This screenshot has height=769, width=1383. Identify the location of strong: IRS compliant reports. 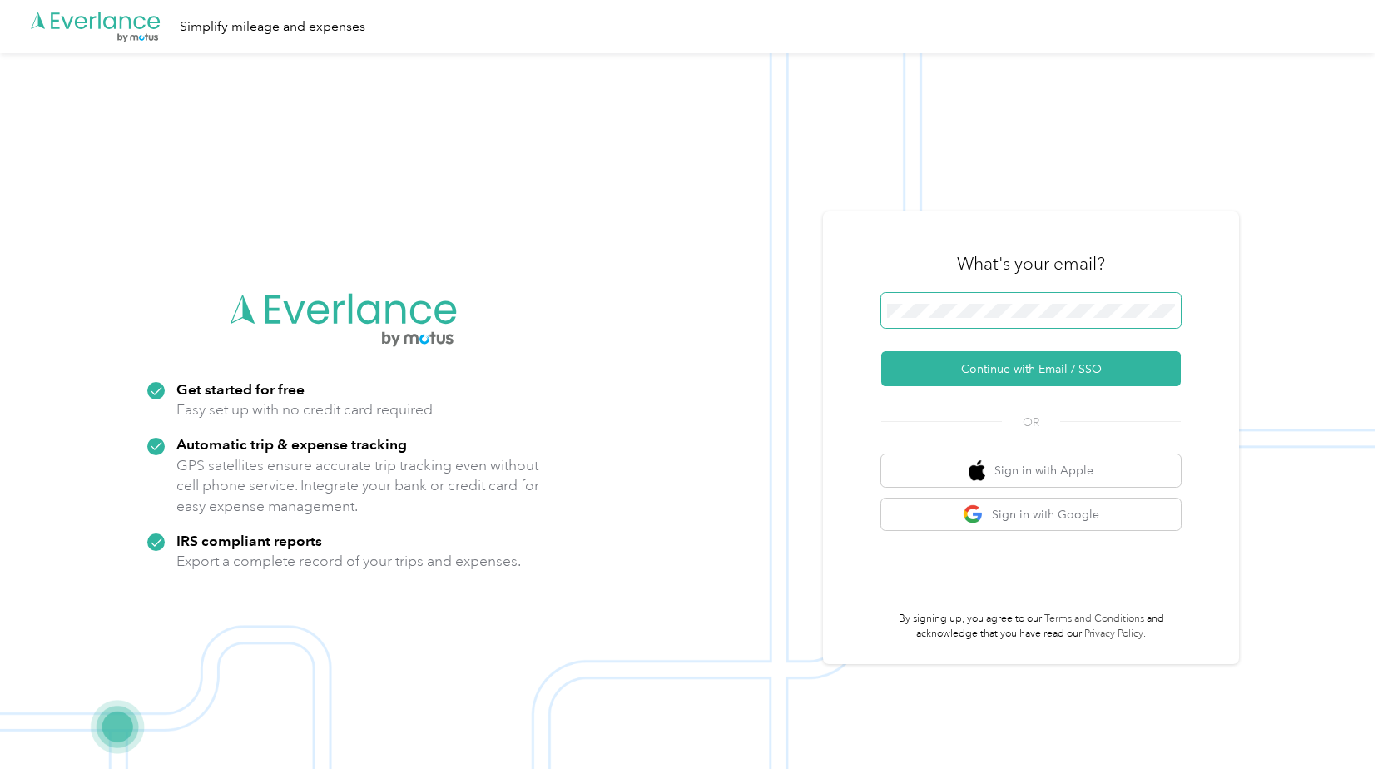
(249, 540).